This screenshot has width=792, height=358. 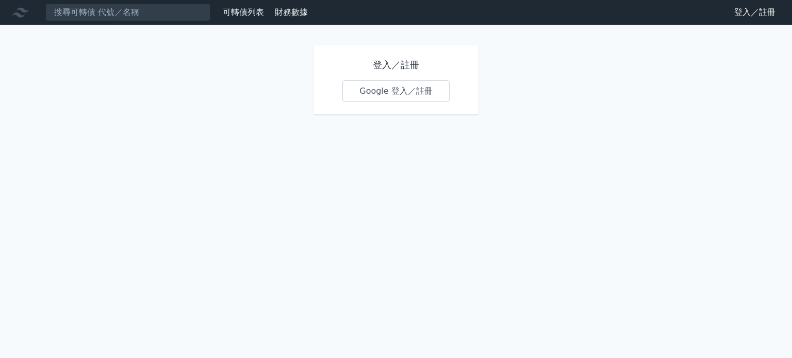 What do you see at coordinates (128, 12) in the screenshot?
I see `input: 搜尋可轉債 代號／名稱` at bounding box center [128, 12].